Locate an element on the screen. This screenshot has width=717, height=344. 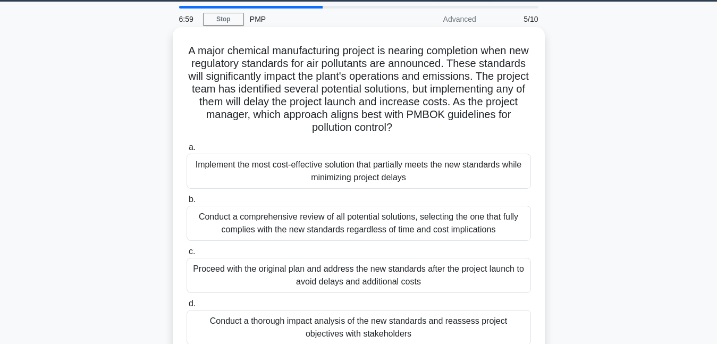
div: PMP is located at coordinates (316, 19).